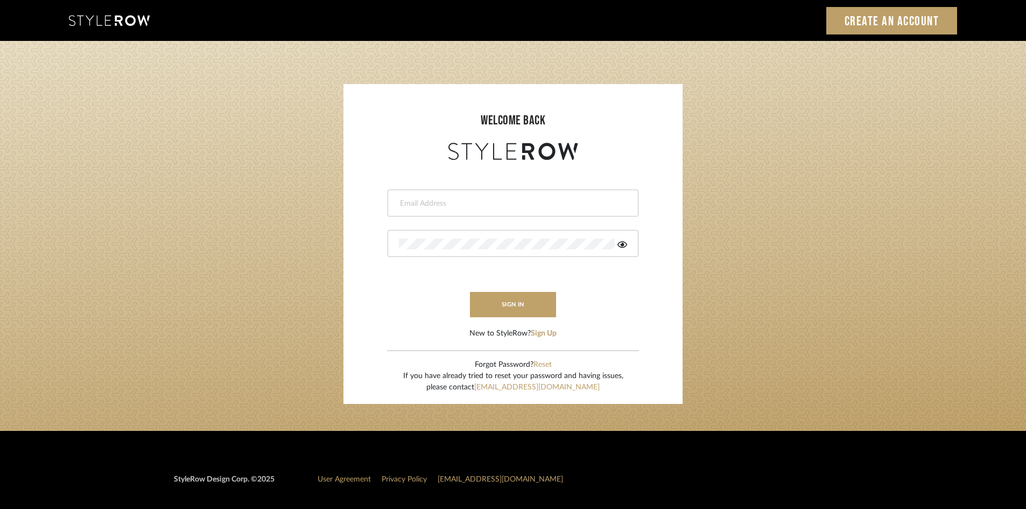 The image size is (1026, 509). What do you see at coordinates (543, 364) in the screenshot?
I see `button: Reset` at bounding box center [543, 364].